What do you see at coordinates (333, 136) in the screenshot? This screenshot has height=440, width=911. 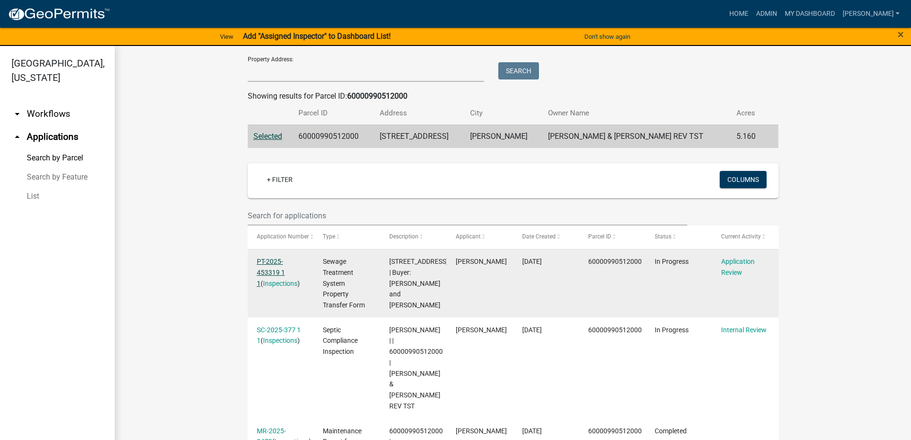 I see `td: 60000990512000` at bounding box center [333, 136].